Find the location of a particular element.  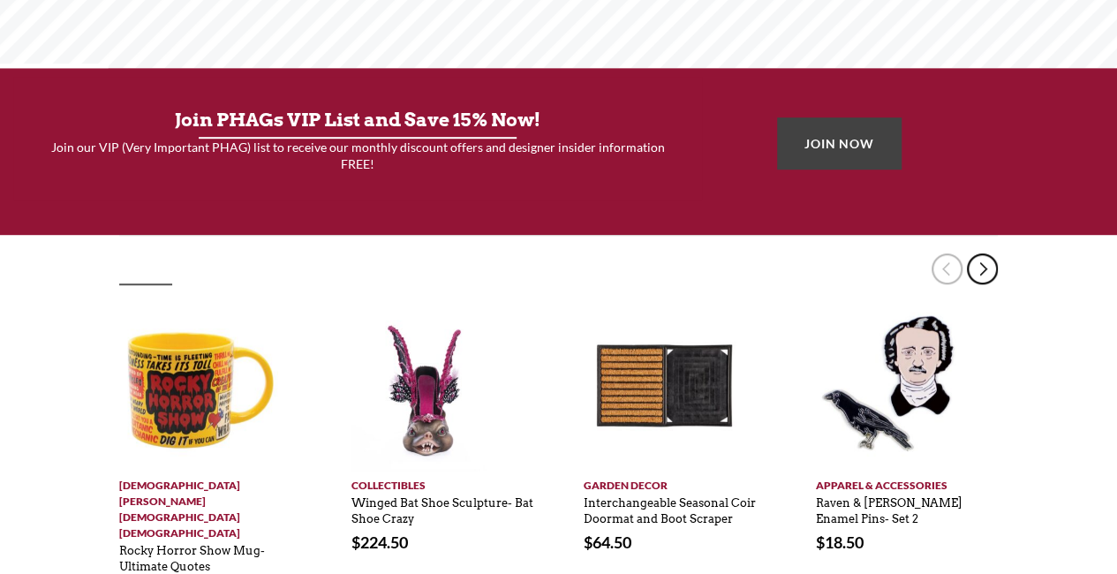

a: Apparel & Accessories is located at coordinates (907, 482).